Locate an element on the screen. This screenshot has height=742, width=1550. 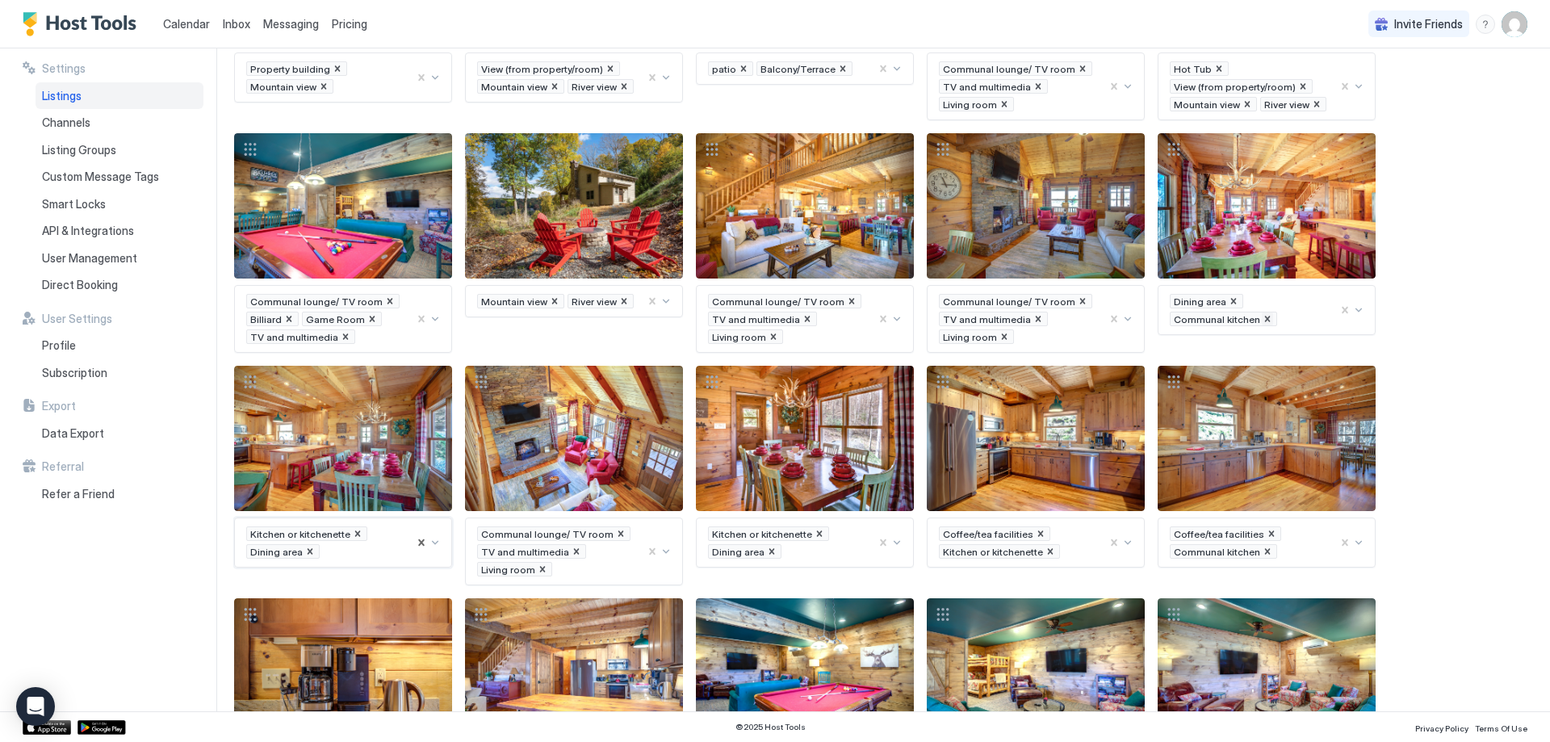
span: Refer a Friend is located at coordinates (78, 494).